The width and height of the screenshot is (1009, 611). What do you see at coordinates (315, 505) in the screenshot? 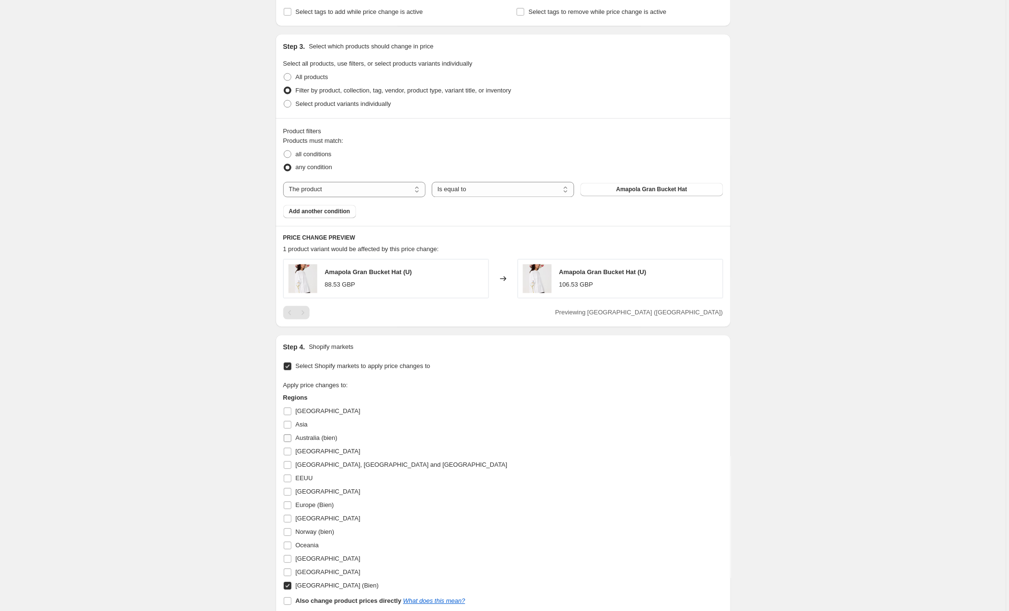
I see `span: Europe (Bien)` at bounding box center [315, 505].